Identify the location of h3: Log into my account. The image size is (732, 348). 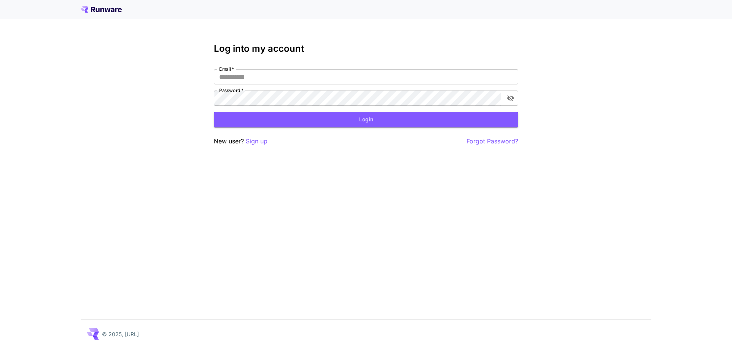
(366, 49).